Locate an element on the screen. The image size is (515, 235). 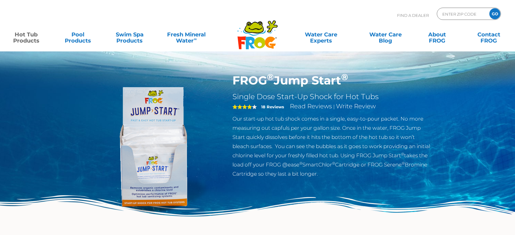
a: Swim SpaProducts is located at coordinates (130, 35).